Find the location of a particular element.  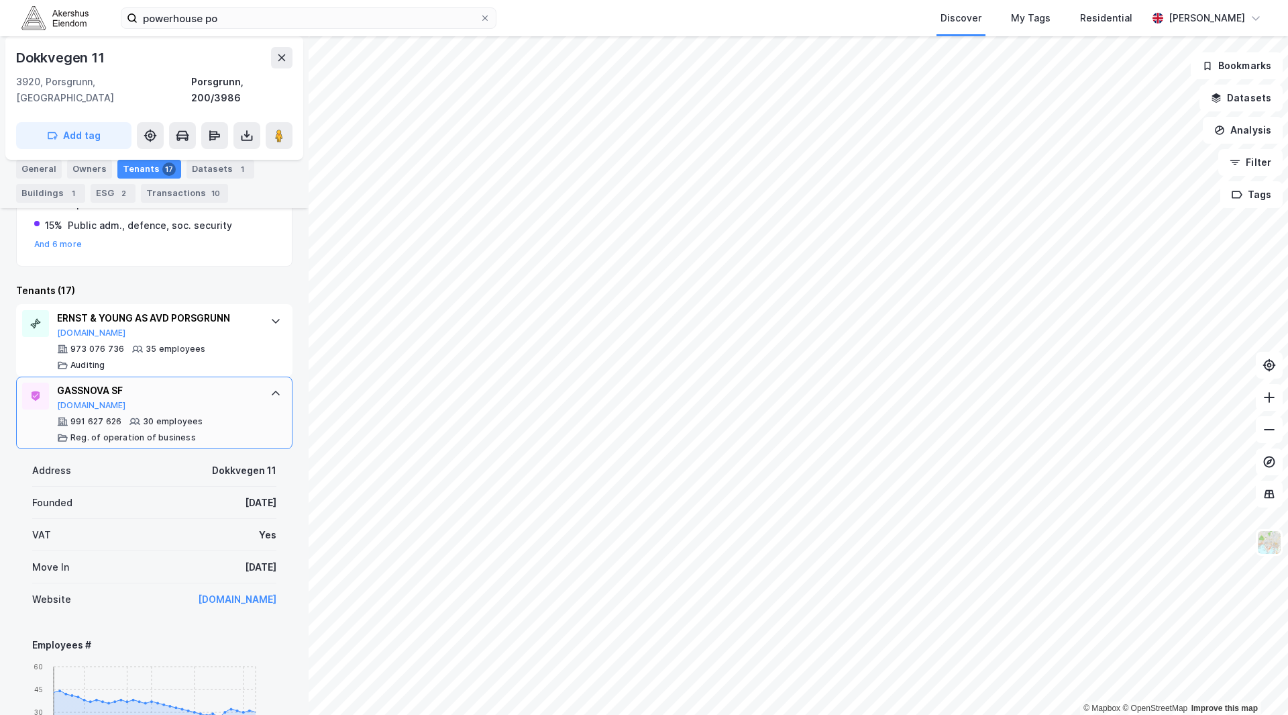

button: Analysis is located at coordinates (1243, 130).